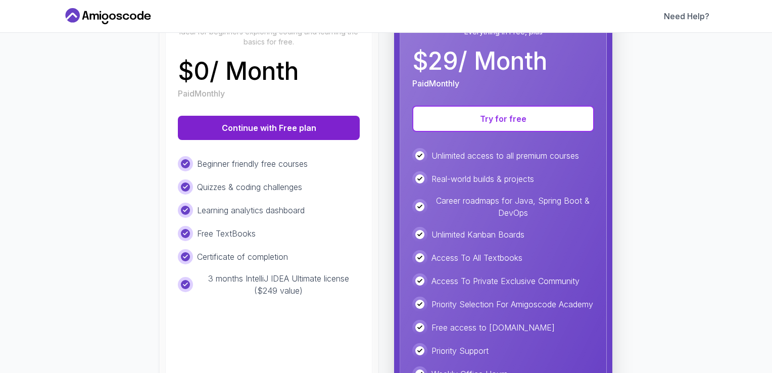 The width and height of the screenshot is (772, 373). I want to click on p: Unlimited access to all premium courses, so click(505, 156).